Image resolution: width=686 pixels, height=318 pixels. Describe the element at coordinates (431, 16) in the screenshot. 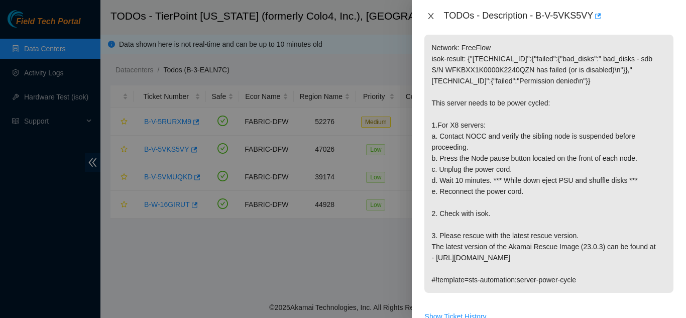

I see `span: close` at that location.